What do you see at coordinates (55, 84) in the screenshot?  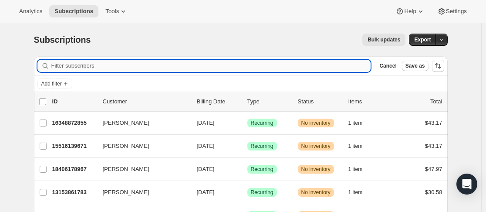 I see `button: Add filter` at bounding box center [55, 84].